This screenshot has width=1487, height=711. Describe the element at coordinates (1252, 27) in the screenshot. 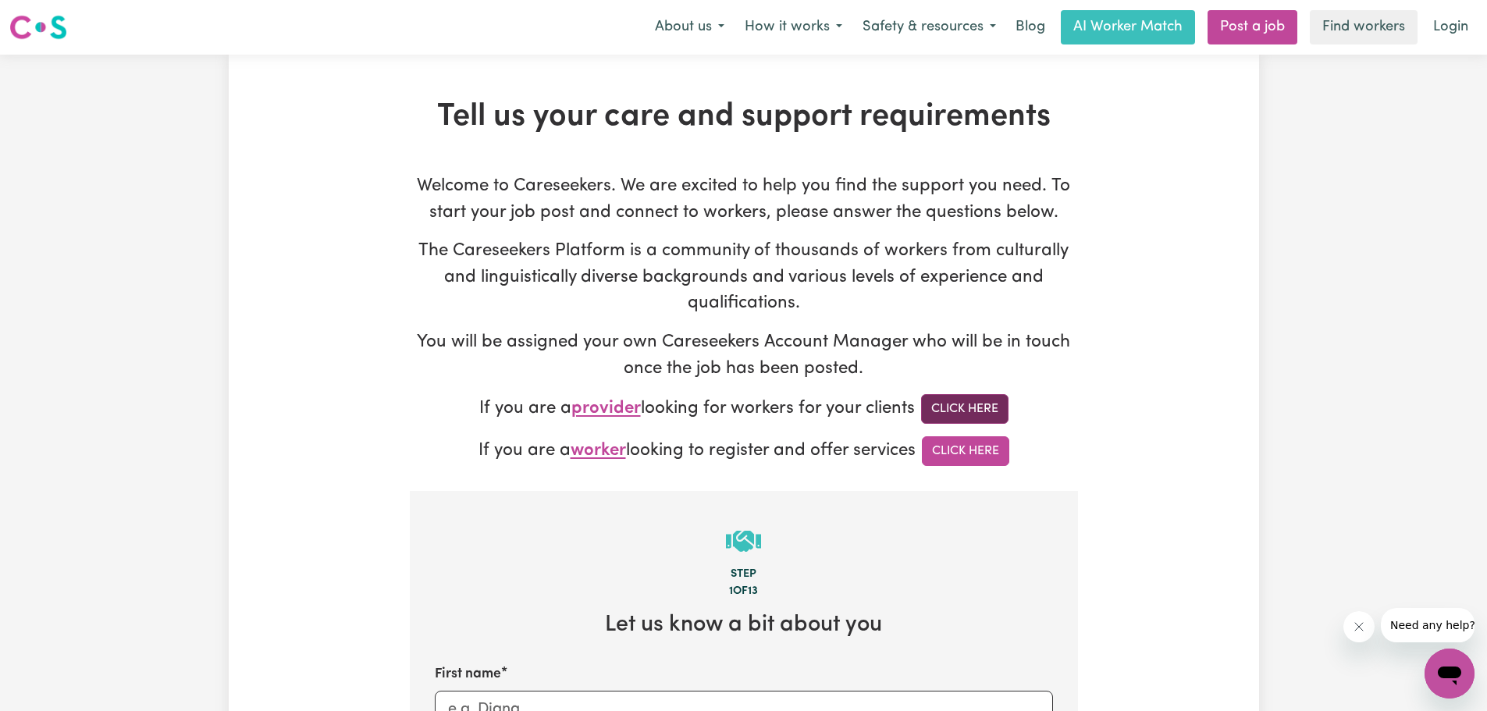

I see `a: Post a job` at that location.